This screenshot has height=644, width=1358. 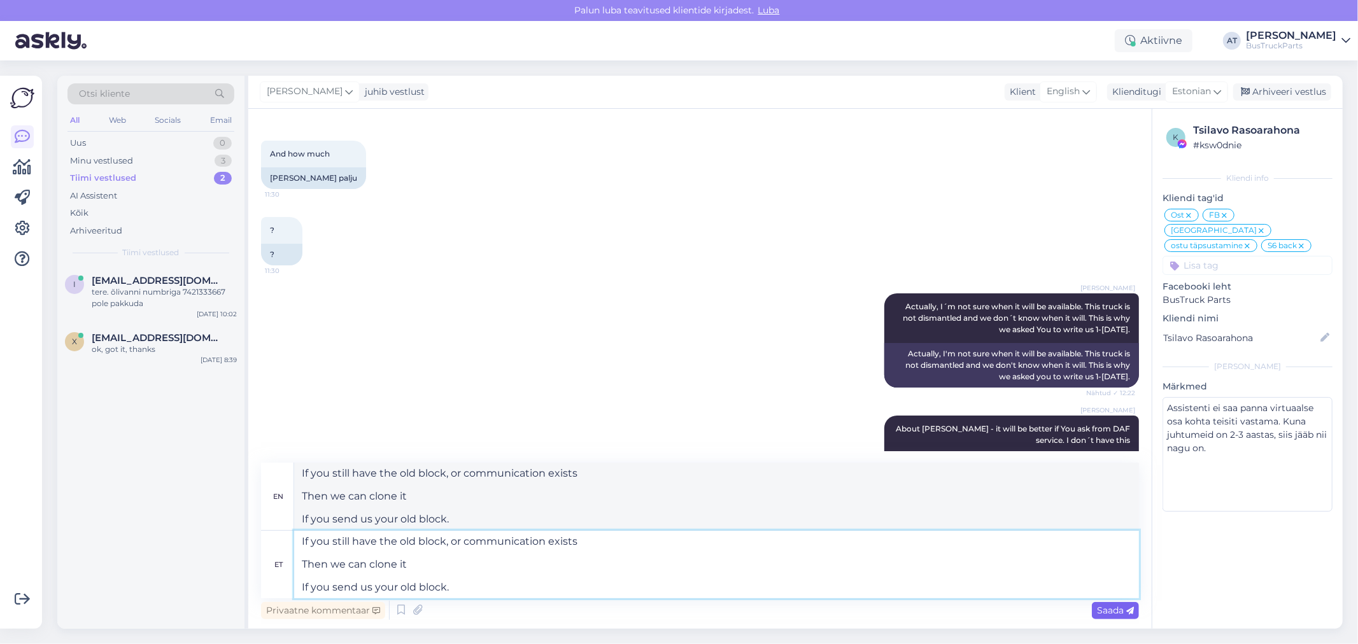 What do you see at coordinates (74, 120) in the screenshot?
I see `div: All` at bounding box center [74, 120].